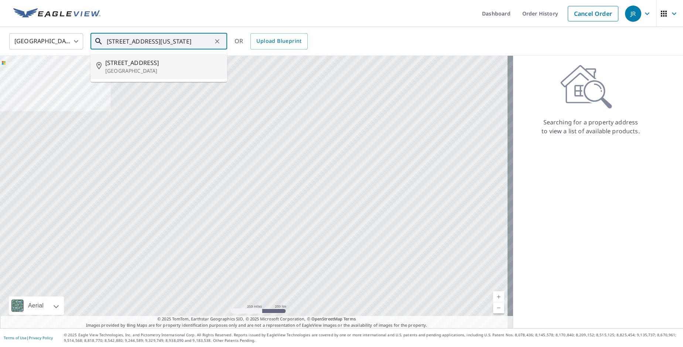  What do you see at coordinates (256, 319) in the screenshot?
I see `span: © 2025 TomTom, Earthstar Geographics SIO, © 2025 Microsoft Corporation, ©` at bounding box center [256, 319].